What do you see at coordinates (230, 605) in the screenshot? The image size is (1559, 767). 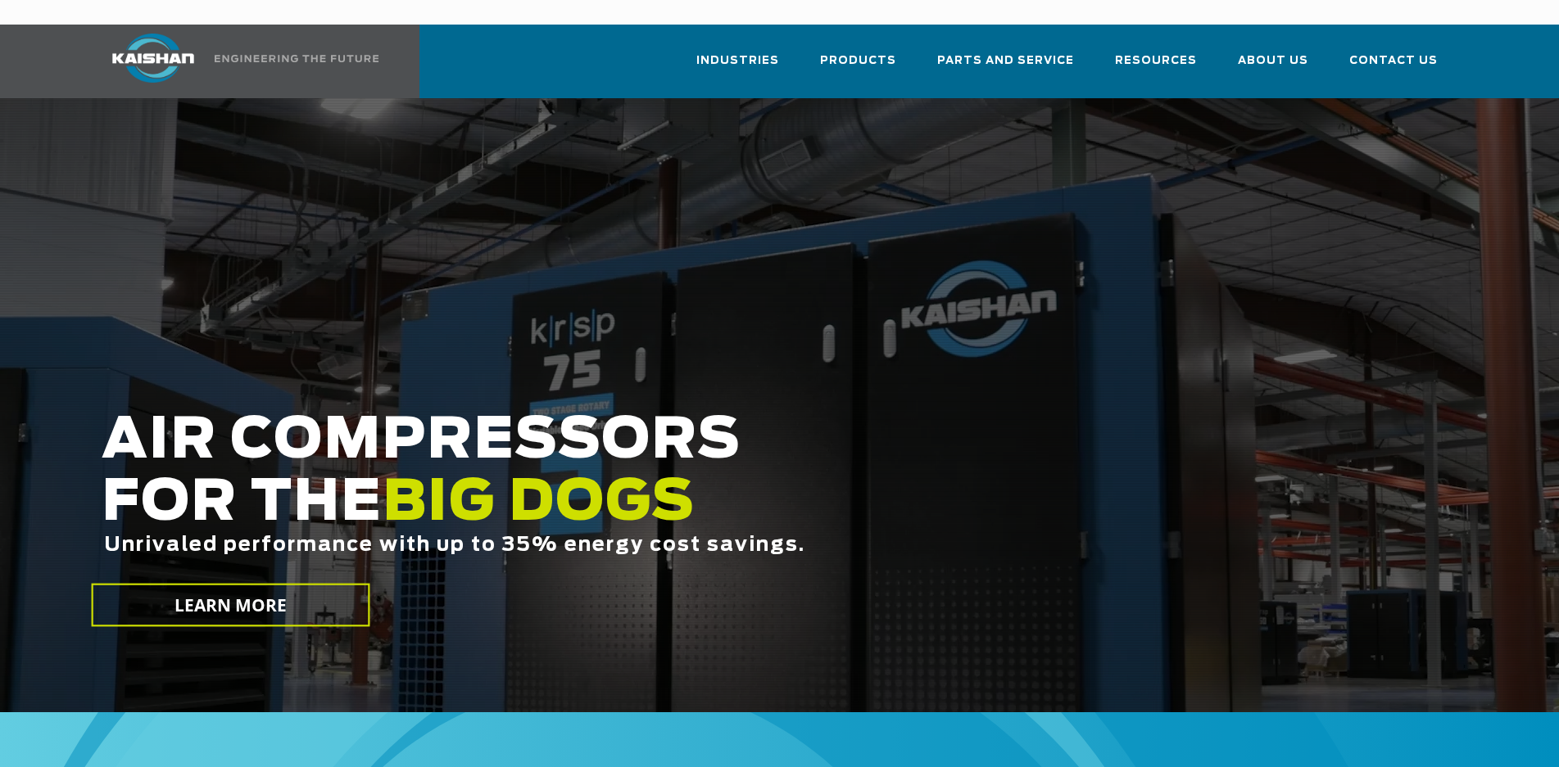 I see `a: LEARN MORE` at bounding box center [230, 605].